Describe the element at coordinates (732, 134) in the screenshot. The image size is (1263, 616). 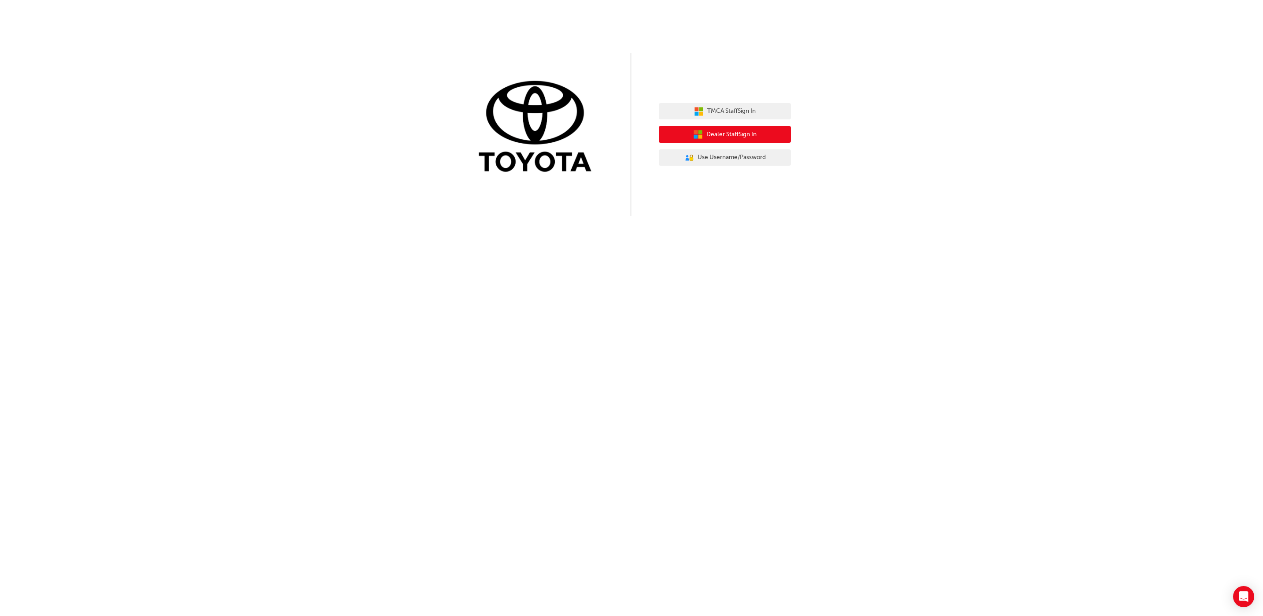
I see `span: Dealer Staff Sign In` at that location.